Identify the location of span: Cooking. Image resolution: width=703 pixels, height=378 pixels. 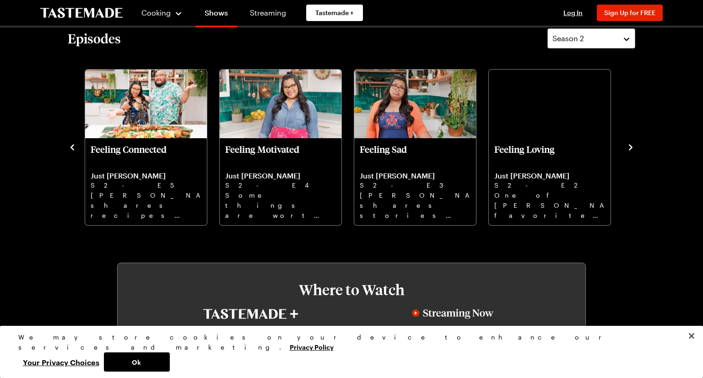
(156, 12).